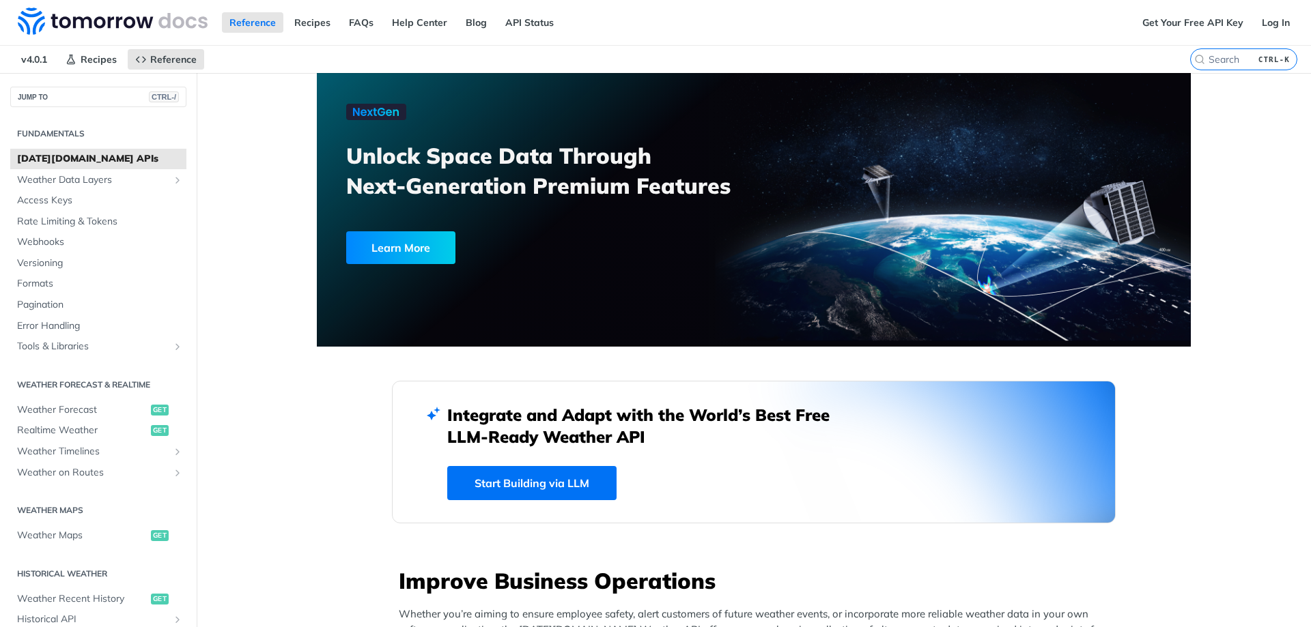  Describe the element at coordinates (82, 536) in the screenshot. I see `span: Weather Maps` at that location.